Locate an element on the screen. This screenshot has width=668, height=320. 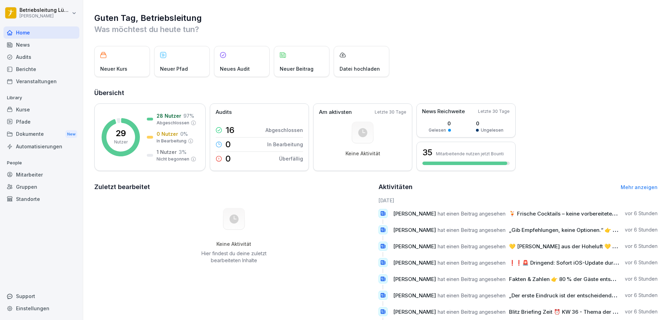
a: DokumenteNew is located at coordinates (41, 134).